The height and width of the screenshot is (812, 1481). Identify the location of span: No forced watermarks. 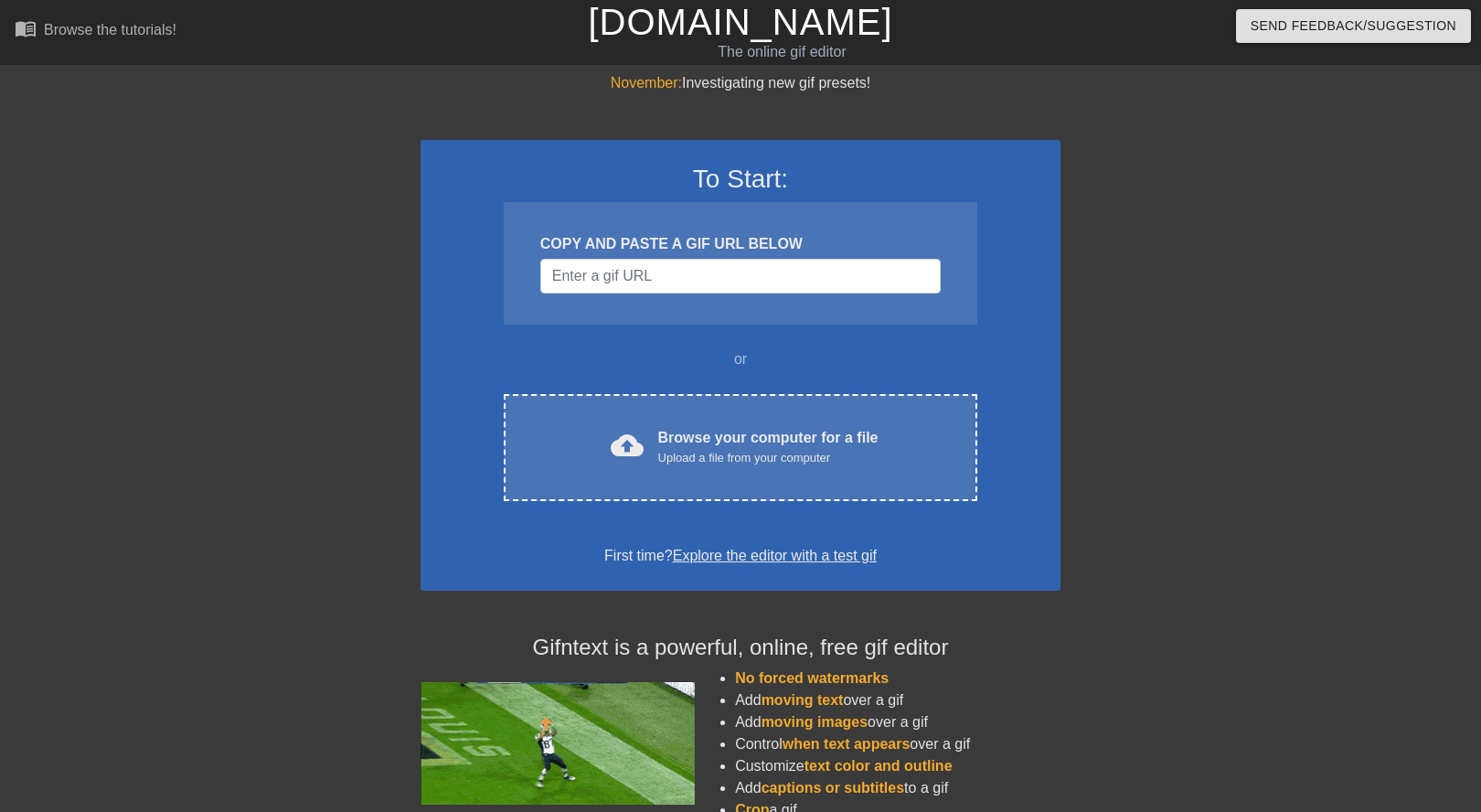
(812, 677).